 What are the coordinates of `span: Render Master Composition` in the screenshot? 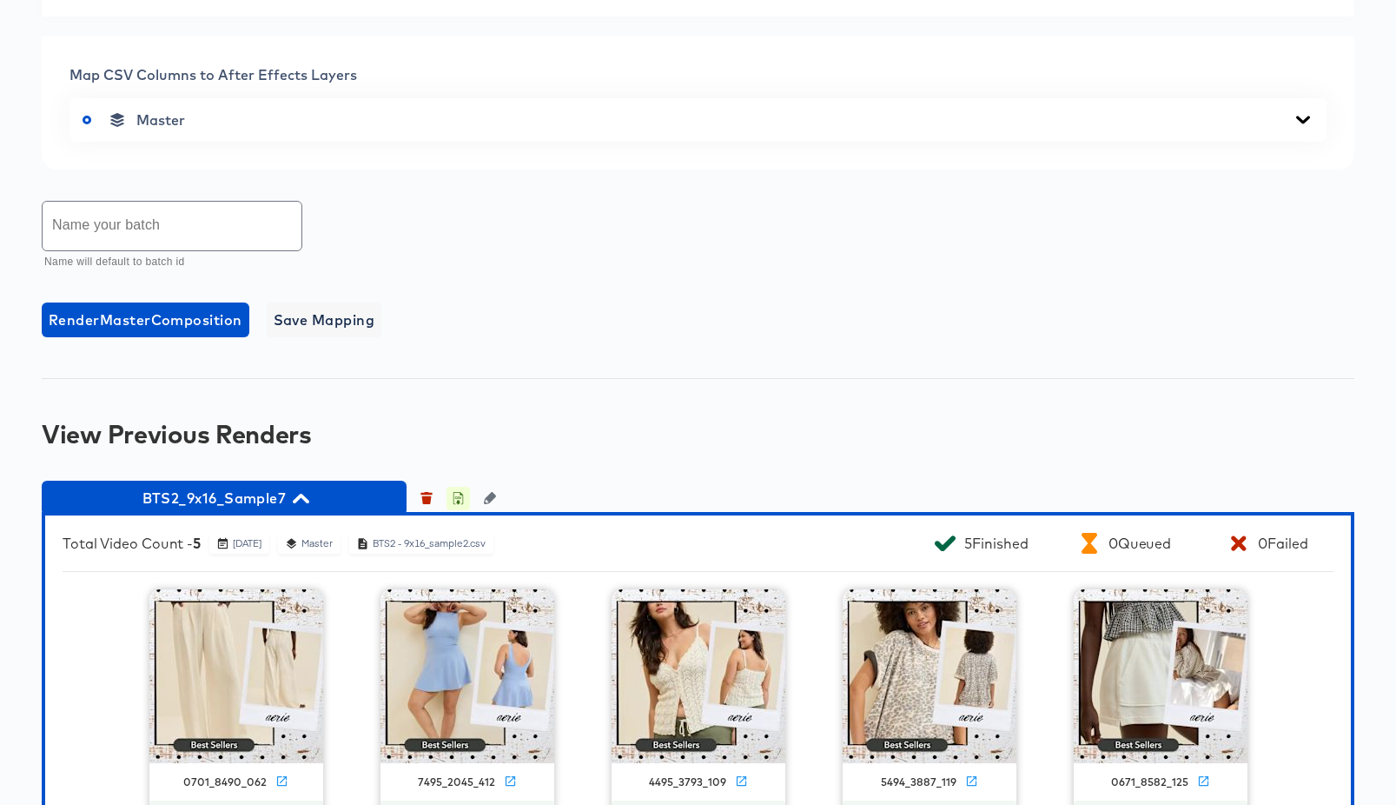 It's located at (145, 320).